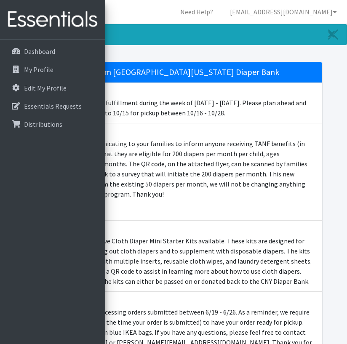 This screenshot has width=347, height=344. Describe the element at coordinates (53, 69) in the screenshot. I see `a: My Profile` at that location.